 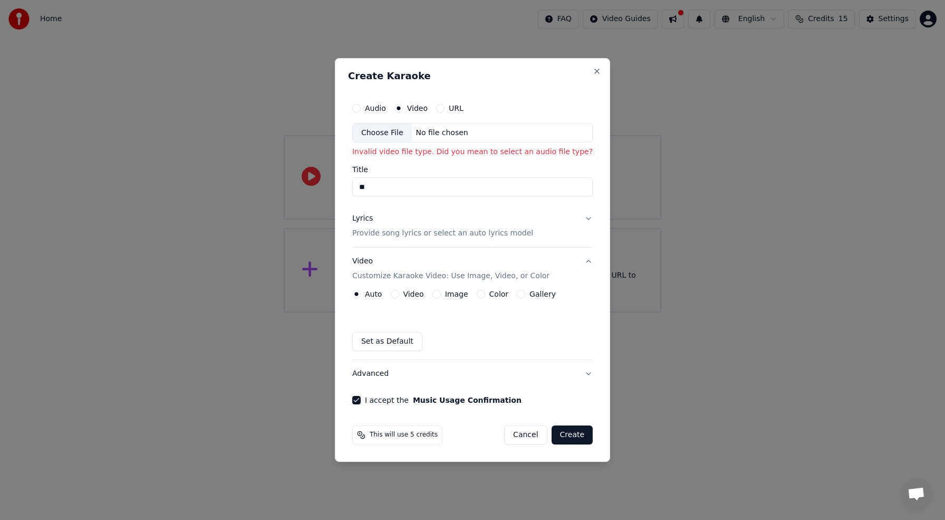 What do you see at coordinates (473, 170) in the screenshot?
I see `label: Title` at bounding box center [473, 170].